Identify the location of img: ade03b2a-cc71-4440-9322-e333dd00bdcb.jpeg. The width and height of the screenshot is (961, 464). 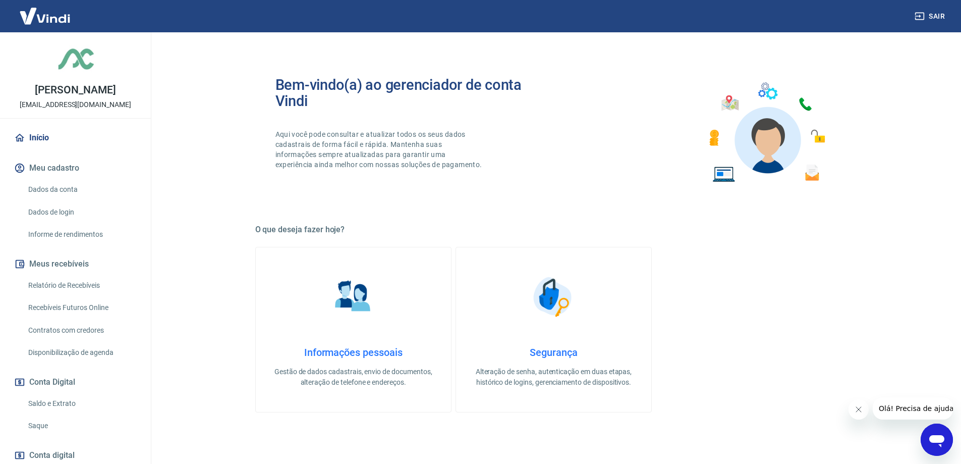
(76, 61).